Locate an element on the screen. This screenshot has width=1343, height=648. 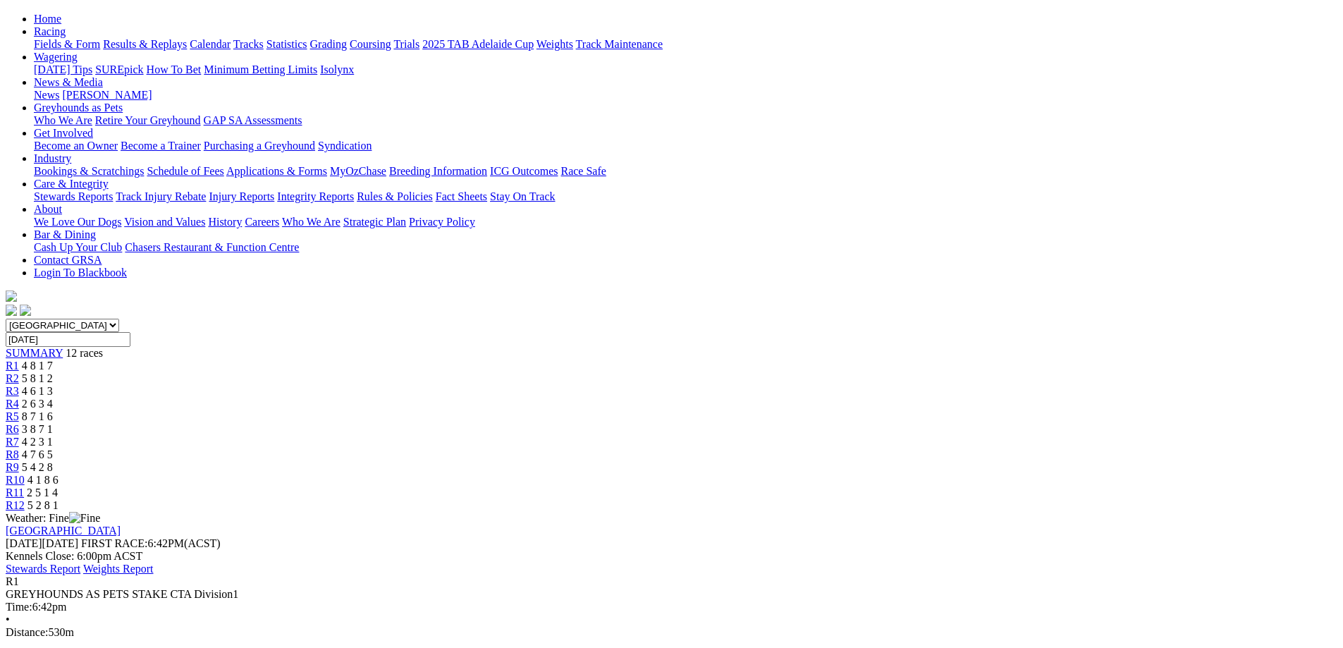
a: R5 is located at coordinates (12, 416).